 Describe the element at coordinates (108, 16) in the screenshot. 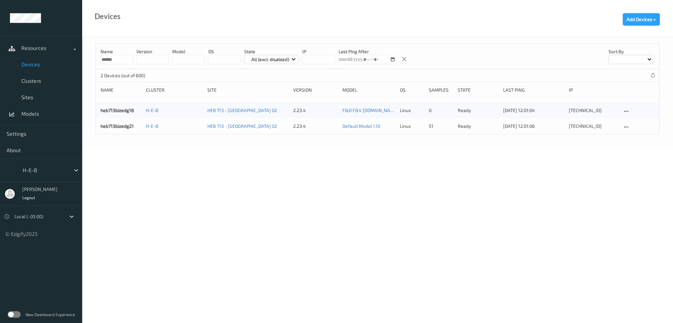

I see `div: Devices` at that location.